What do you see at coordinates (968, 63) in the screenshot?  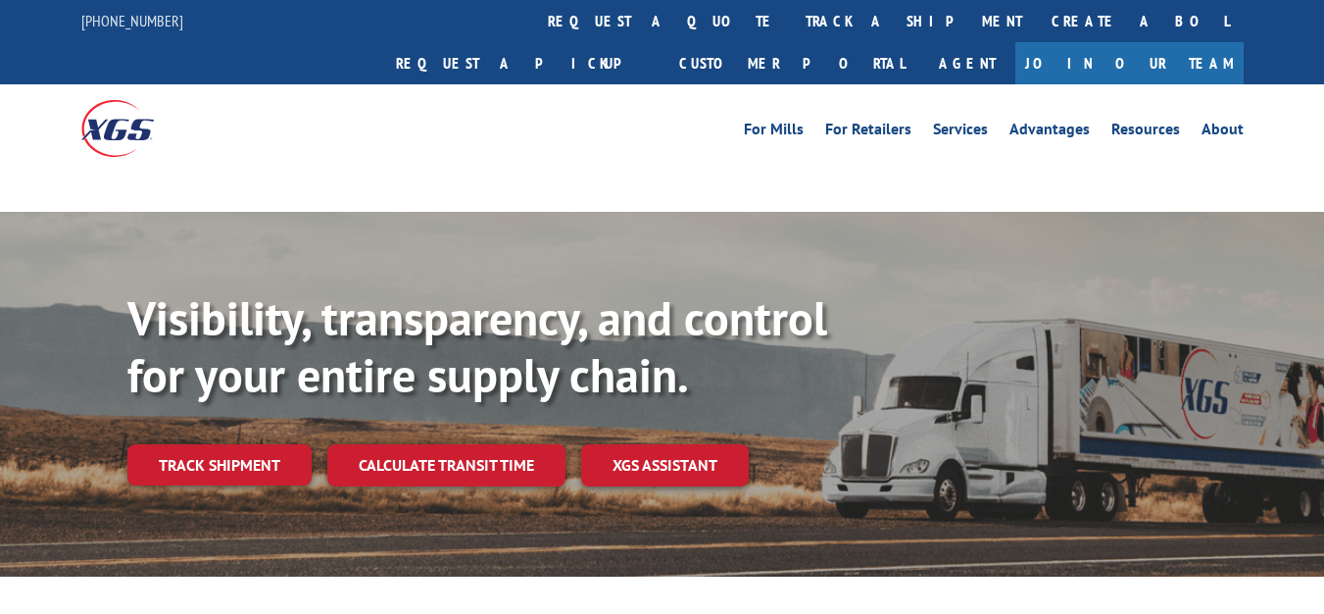 I see `a: Agent` at bounding box center [968, 63].